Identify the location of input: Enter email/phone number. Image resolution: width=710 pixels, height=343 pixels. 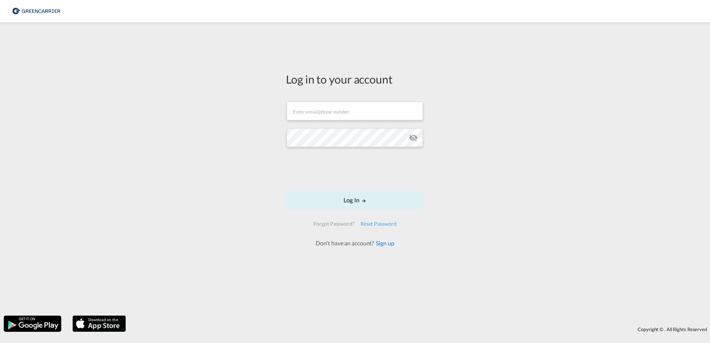
(354, 111).